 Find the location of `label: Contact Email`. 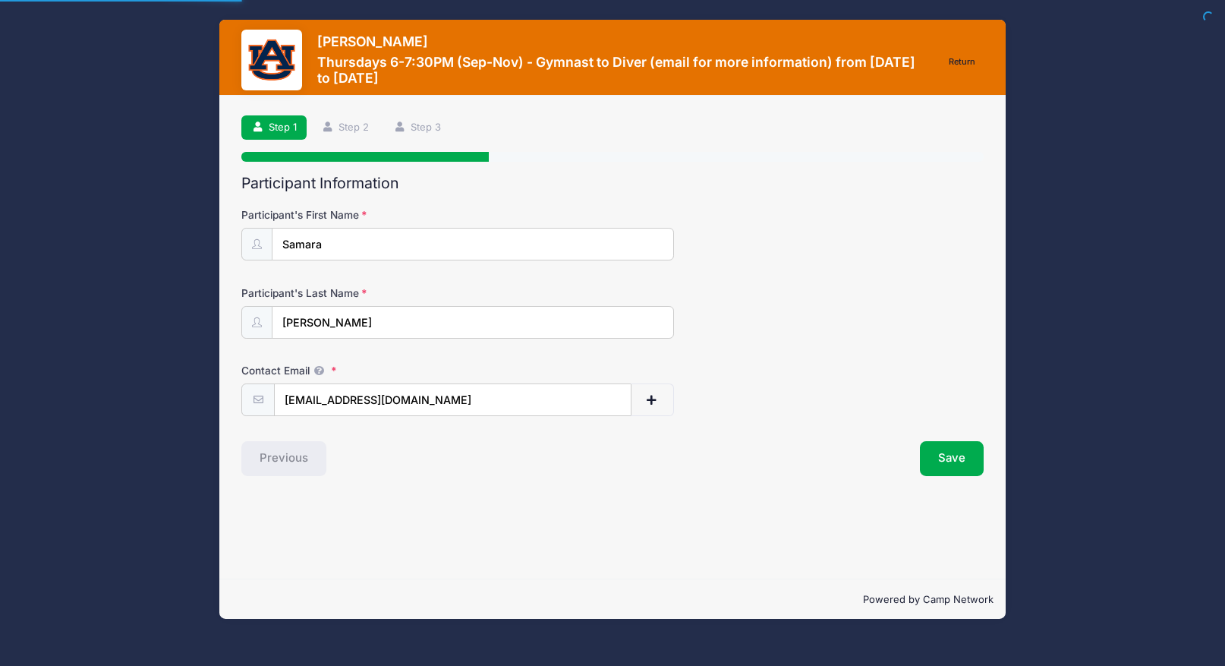

label: Contact Email is located at coordinates (365, 371).